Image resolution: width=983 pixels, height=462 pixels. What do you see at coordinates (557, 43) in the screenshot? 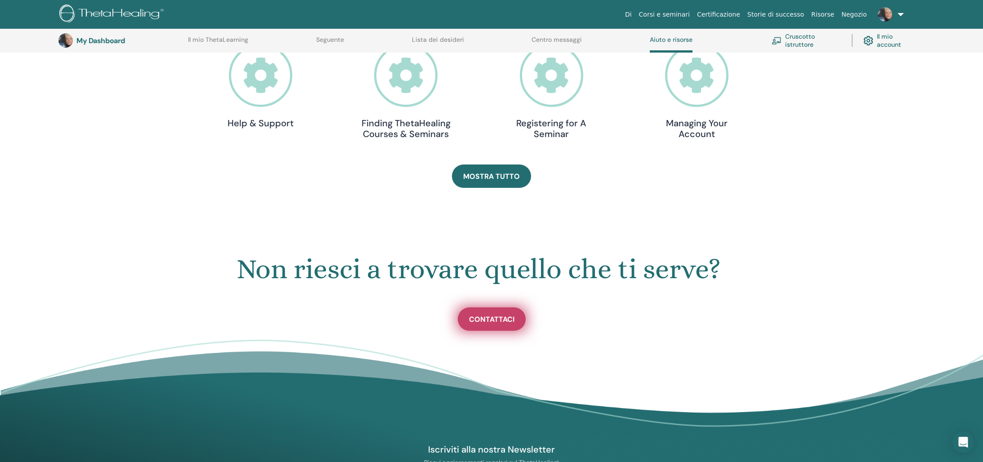
I see `a: Centro messaggi` at bounding box center [557, 43].